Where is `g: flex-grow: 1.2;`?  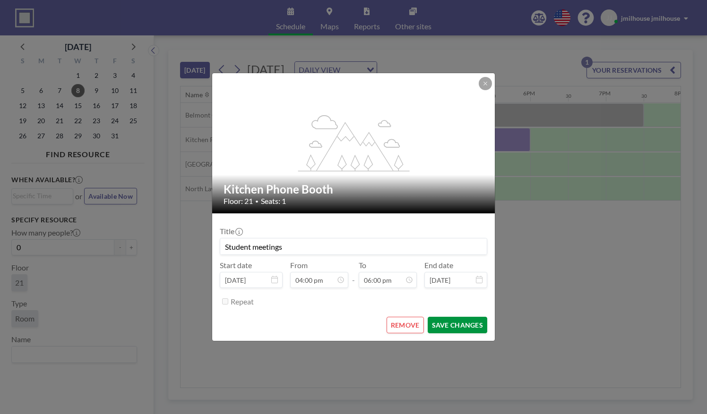 g: flex-grow: 1.2; is located at coordinates (354, 143).